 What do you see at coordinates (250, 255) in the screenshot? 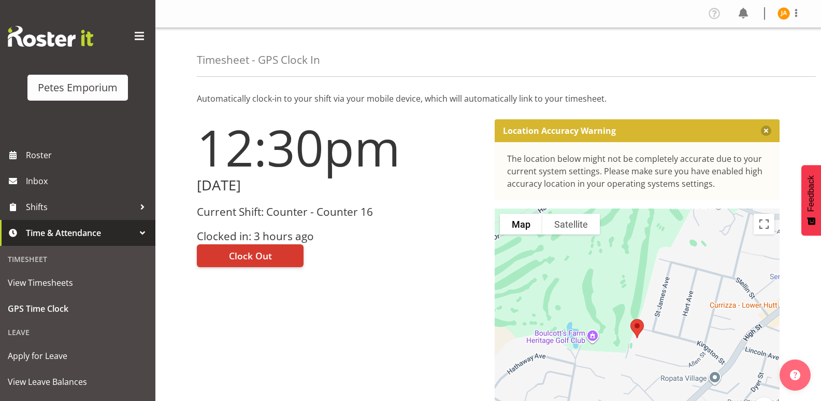
I see `span: Clock Out` at bounding box center [250, 255].